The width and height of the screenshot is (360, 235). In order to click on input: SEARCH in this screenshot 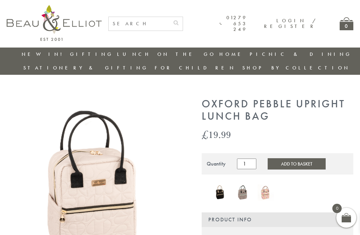, I will do `click(139, 24)`.